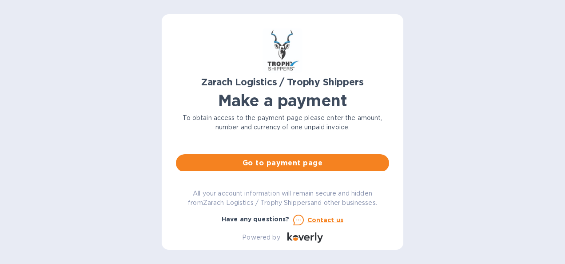 This screenshot has height=264, width=565. What do you see at coordinates (282, 123) in the screenshot?
I see `p: To obtain access to the payment page please enter the amount, number and currency of one unpaid i...` at bounding box center [282, 123].